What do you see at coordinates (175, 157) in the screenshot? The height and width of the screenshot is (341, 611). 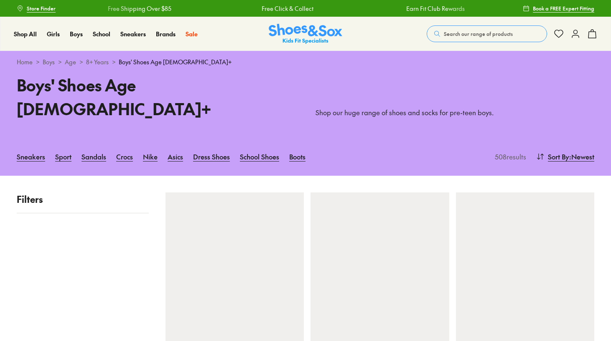 I see `a: Asics` at bounding box center [175, 157].